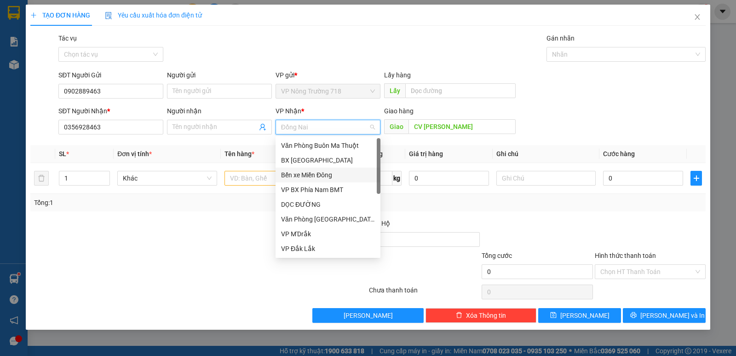 The height and width of the screenshot is (356, 736). What do you see at coordinates (481, 315) in the screenshot?
I see `button: deleteXóa Thông tin` at bounding box center [481, 315].